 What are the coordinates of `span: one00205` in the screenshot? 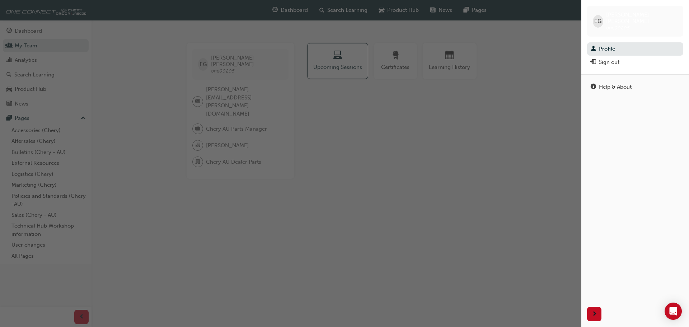 It's located at (618, 28).